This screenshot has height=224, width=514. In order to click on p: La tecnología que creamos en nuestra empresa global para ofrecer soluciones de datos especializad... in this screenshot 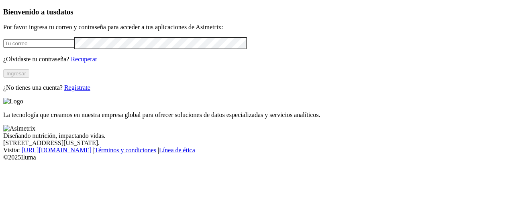, I will do `click(257, 115)`.